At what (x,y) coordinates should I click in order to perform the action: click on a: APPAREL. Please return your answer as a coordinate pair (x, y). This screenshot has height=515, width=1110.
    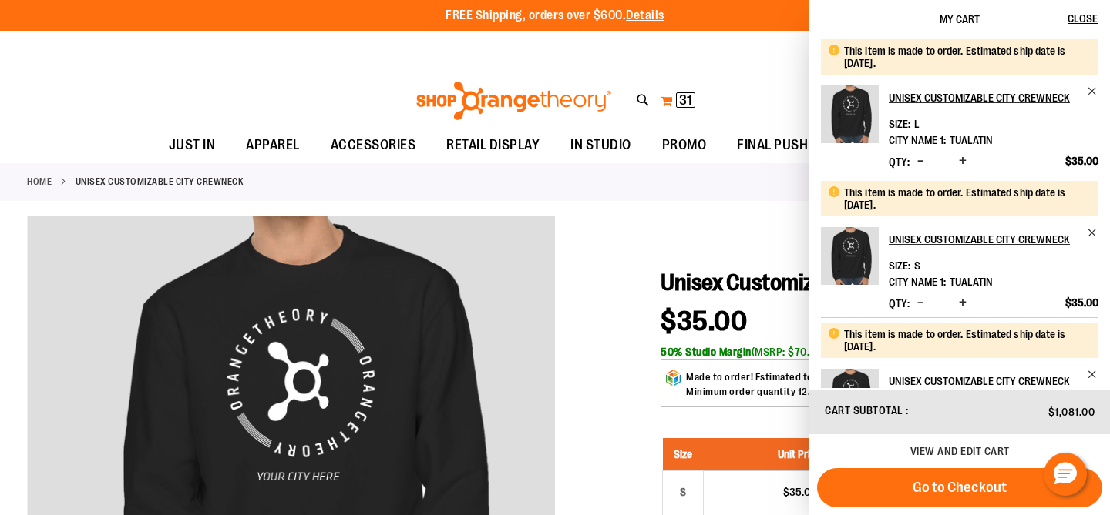
    Looking at the image, I should click on (273, 146).